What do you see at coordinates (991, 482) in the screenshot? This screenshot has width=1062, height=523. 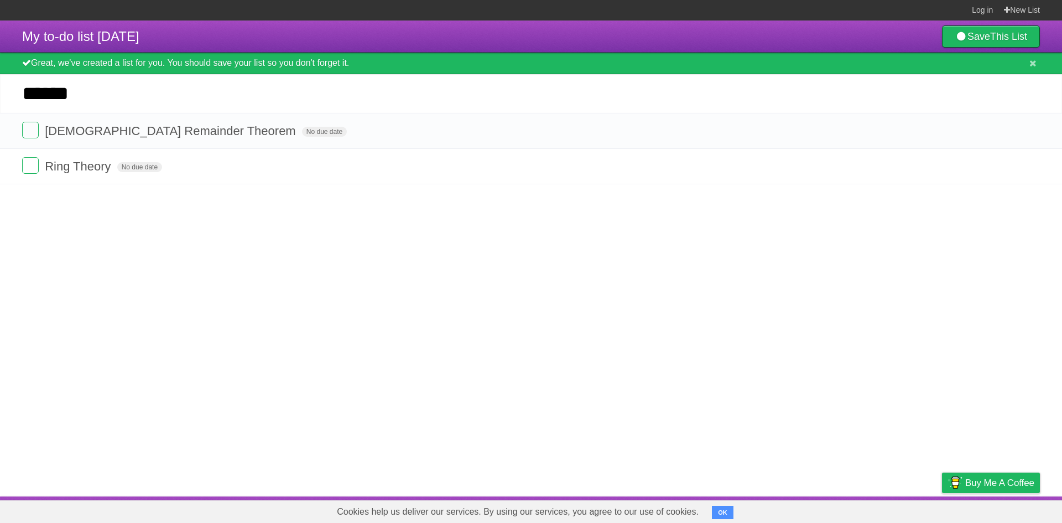 I see `a: Buy me a coffee` at bounding box center [991, 482].